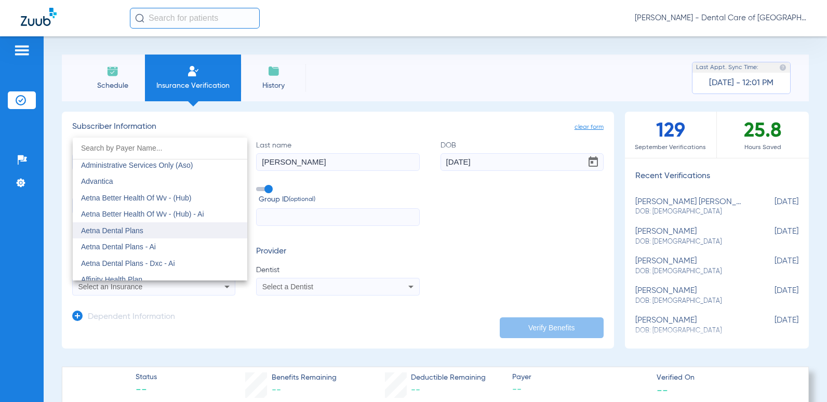 The image size is (827, 402). I want to click on span: Aetna Better Health Of Wv - (Hub) - Ai, so click(142, 214).